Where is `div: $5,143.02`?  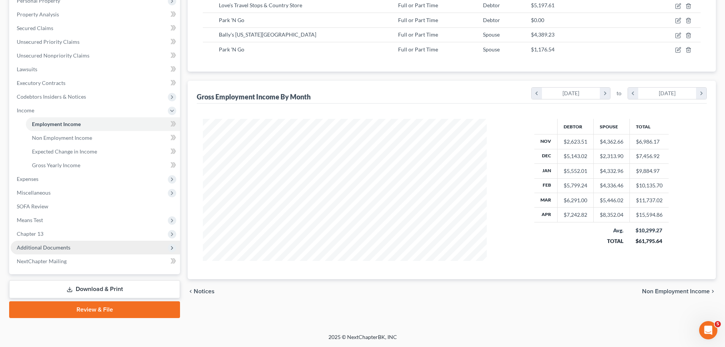
div: $5,143.02 is located at coordinates (576, 156).